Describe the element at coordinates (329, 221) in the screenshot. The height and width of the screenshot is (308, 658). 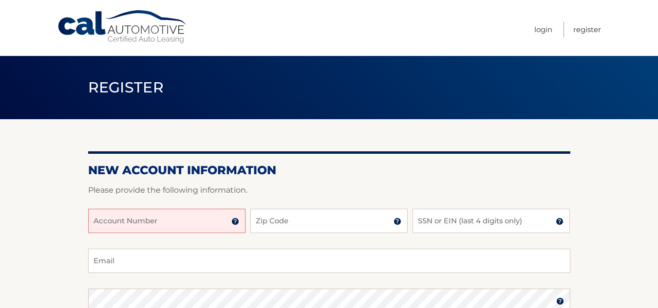
I see `input: Zip Code` at that location.